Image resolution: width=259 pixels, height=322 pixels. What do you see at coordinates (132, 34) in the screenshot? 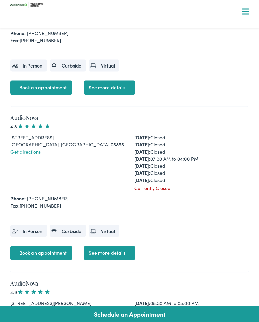
I see `a: What We Offer` at bounding box center [132, 34].